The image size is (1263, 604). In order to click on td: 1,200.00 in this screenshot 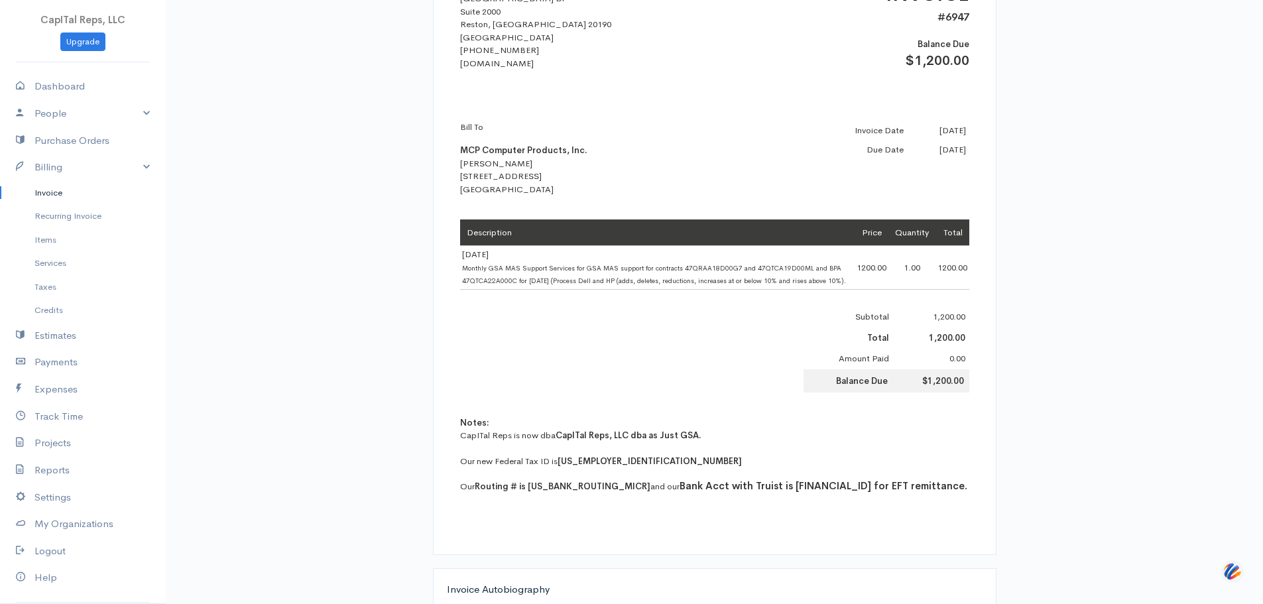, I will do `click(930, 317)`.